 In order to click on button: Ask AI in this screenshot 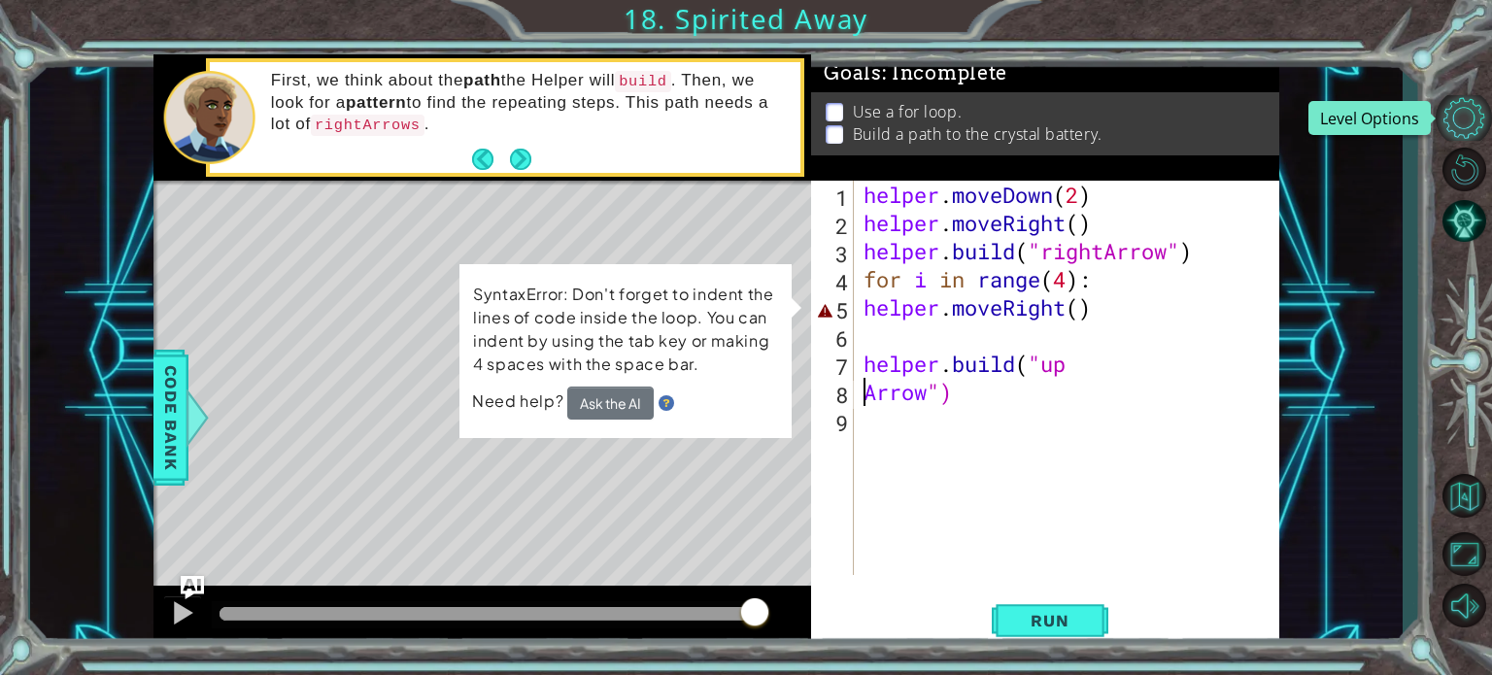, I will do `click(192, 588)`.